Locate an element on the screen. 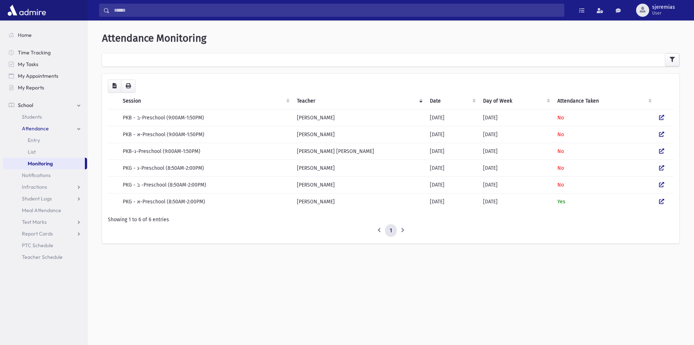 This screenshot has width=694, height=345. span: User is located at coordinates (664, 13).